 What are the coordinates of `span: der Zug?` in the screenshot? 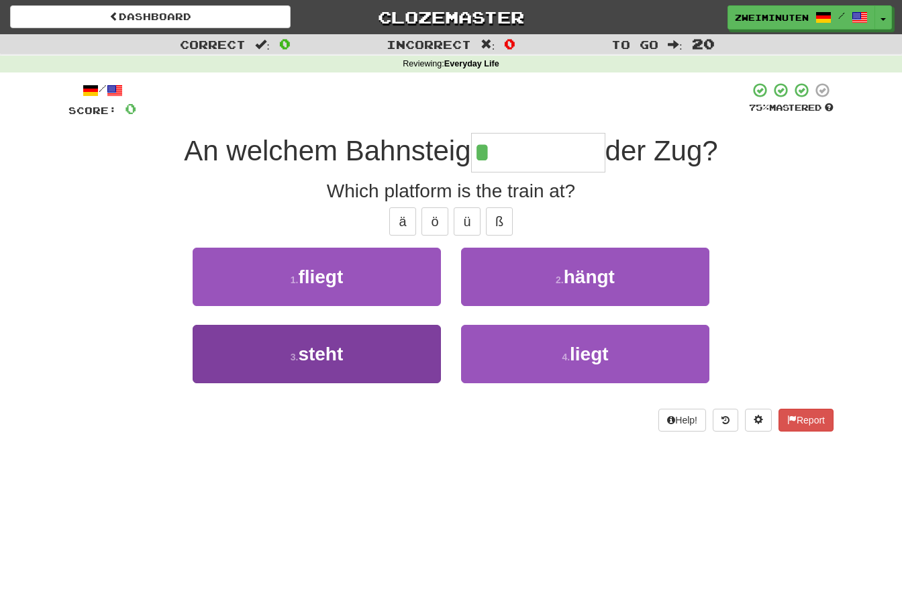 It's located at (662, 150).